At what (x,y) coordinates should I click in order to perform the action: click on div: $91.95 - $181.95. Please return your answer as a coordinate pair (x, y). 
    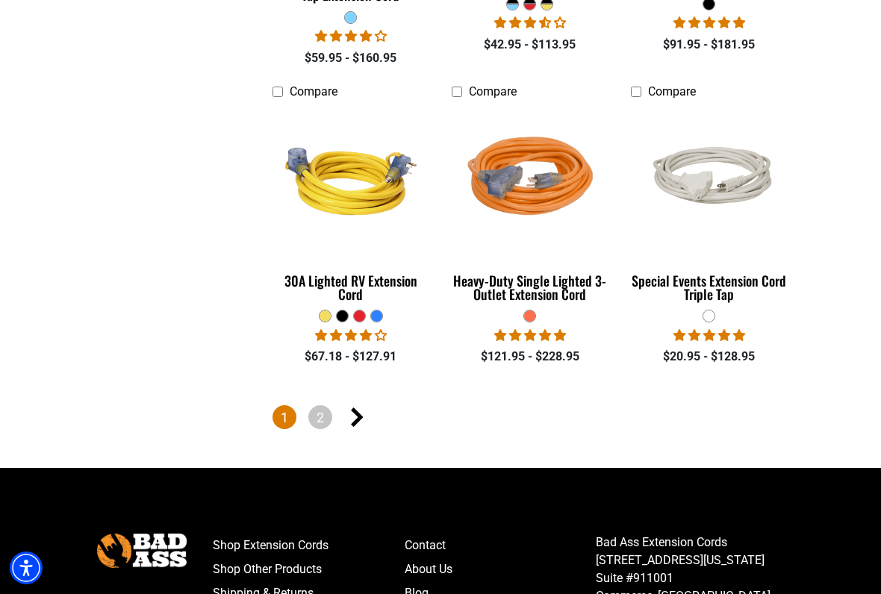
    Looking at the image, I should click on (709, 45).